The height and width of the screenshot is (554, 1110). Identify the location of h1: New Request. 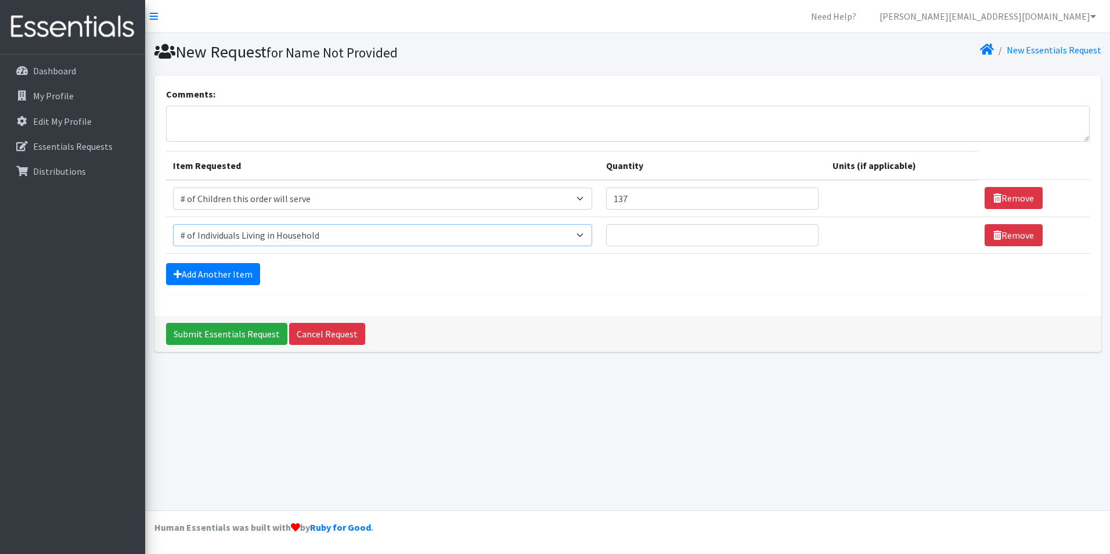
(389, 52).